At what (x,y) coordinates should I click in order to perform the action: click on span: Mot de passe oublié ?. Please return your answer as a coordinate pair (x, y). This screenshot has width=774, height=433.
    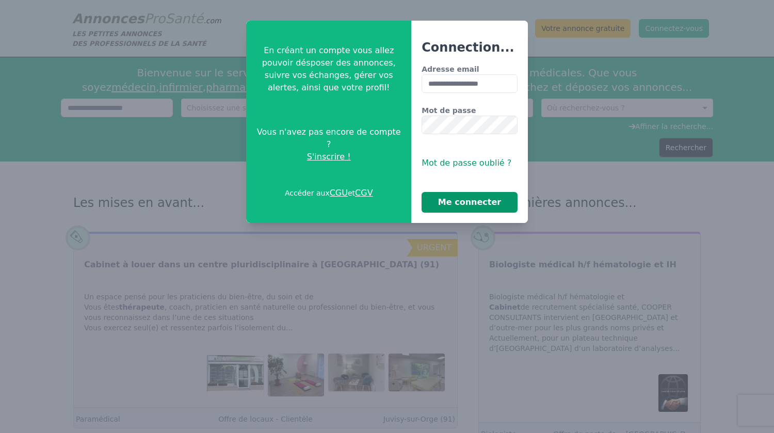
    Looking at the image, I should click on (467, 163).